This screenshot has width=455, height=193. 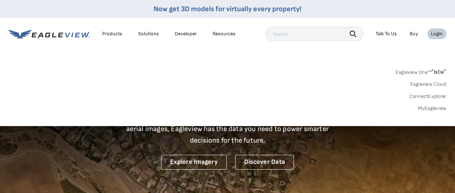 I want to click on div: Solutions, so click(x=149, y=34).